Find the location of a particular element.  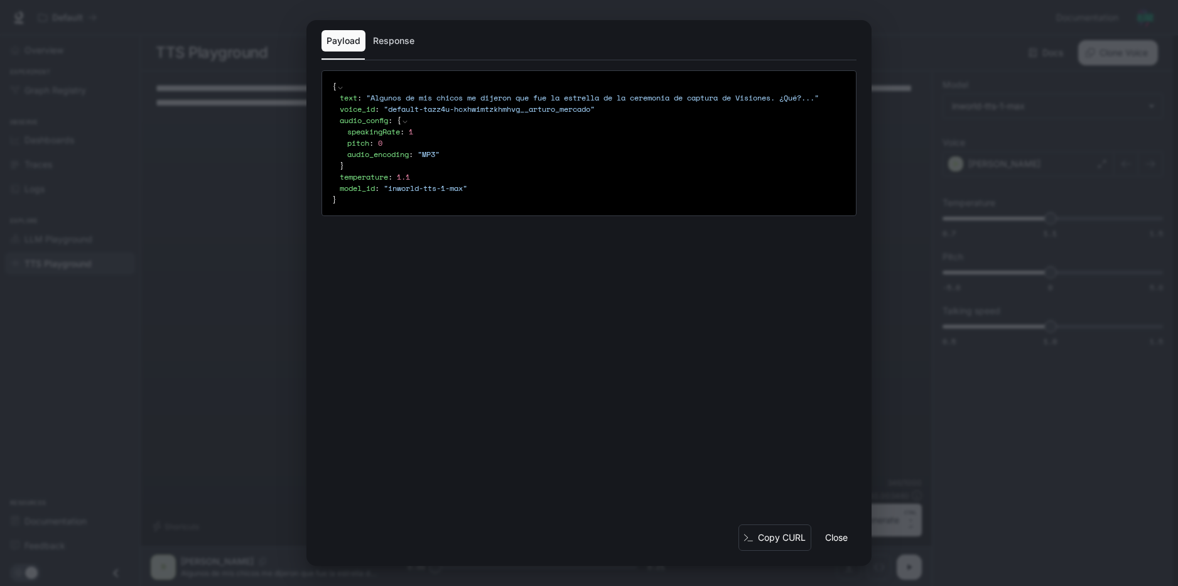

button: Payload is located at coordinates (344, 41).